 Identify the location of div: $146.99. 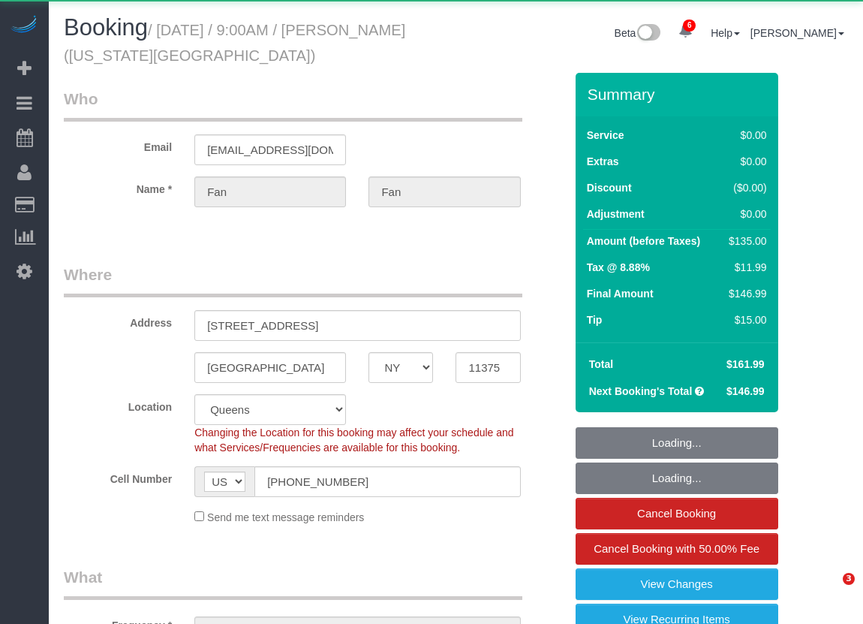
(744, 293).